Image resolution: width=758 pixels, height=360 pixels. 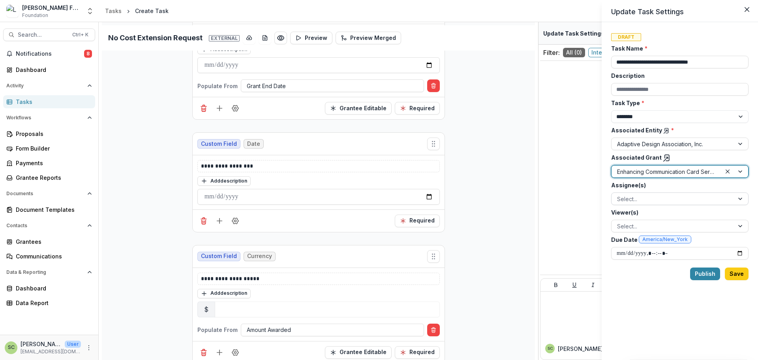 What do you see at coordinates (677, 103) in the screenshot?
I see `label: Task Type` at bounding box center [677, 103].